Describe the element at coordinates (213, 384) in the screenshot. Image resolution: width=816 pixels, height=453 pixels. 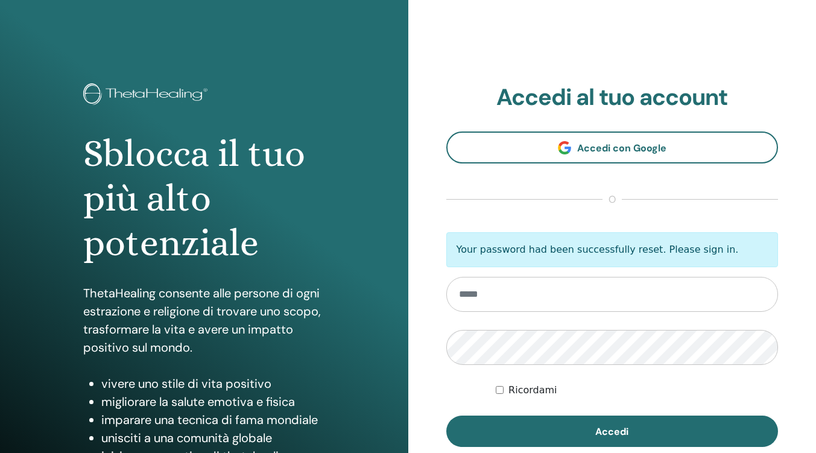
I see `li: vivere uno stile di vita positivo` at that location.